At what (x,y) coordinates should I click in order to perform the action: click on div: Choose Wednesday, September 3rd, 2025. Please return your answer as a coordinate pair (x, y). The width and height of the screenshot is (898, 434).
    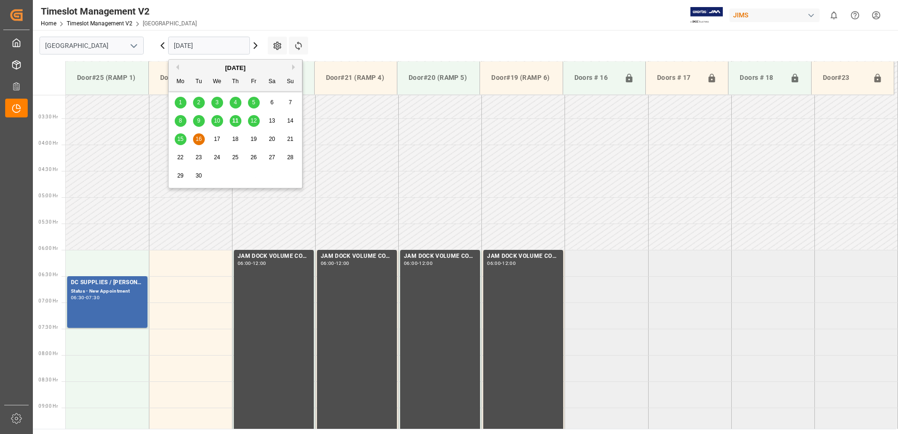
    Looking at the image, I should click on (217, 102).